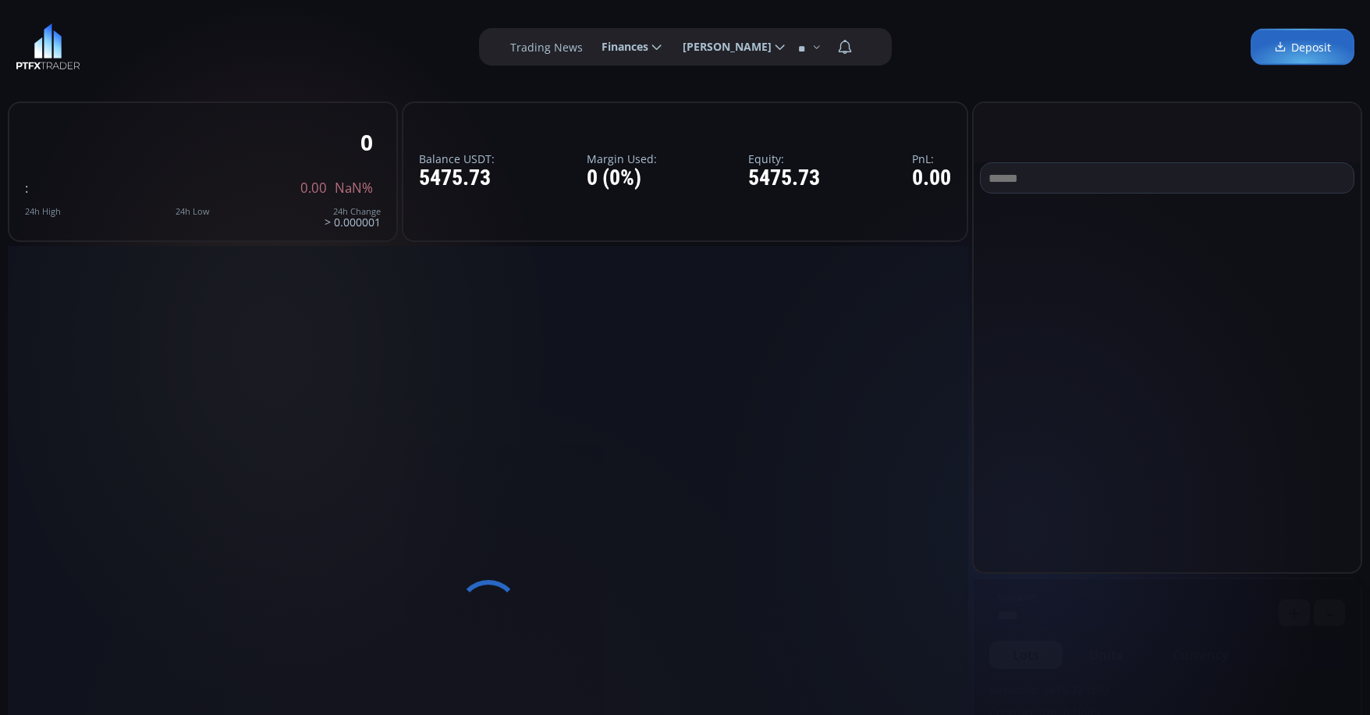 This screenshot has height=715, width=1370. What do you see at coordinates (546, 47) in the screenshot?
I see `label: Trading News` at bounding box center [546, 47].